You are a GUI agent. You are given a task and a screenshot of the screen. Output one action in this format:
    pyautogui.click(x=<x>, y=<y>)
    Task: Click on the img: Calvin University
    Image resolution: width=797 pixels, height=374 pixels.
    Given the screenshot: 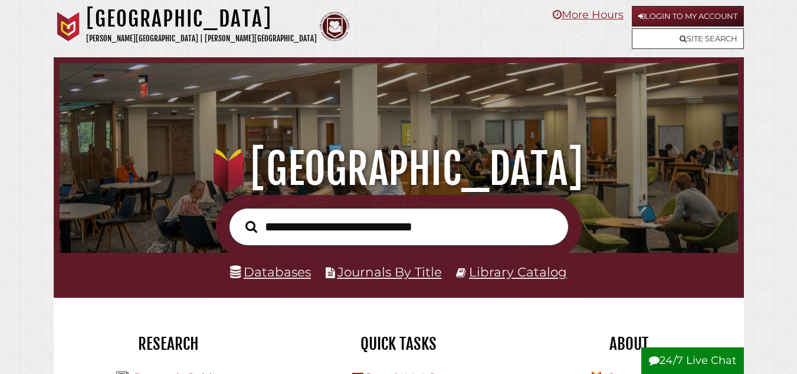 What is the action you would take?
    pyautogui.click(x=68, y=27)
    